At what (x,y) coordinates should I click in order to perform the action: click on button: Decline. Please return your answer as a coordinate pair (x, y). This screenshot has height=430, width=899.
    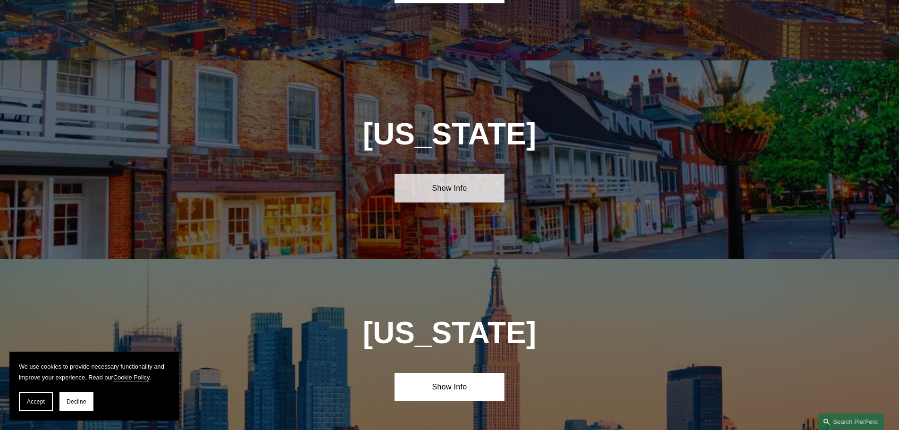
    Looking at the image, I should click on (76, 402).